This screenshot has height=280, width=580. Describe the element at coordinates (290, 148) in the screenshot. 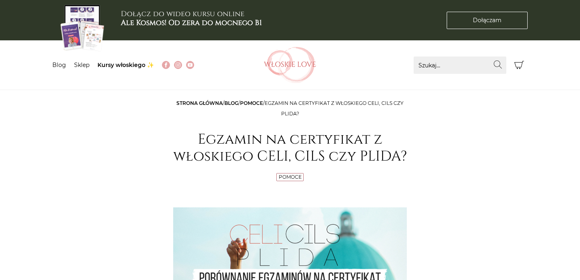

I see `h1: Egzamin na certyfikat z włoskiego CELI, CILS czy PLIDA?` at that location.